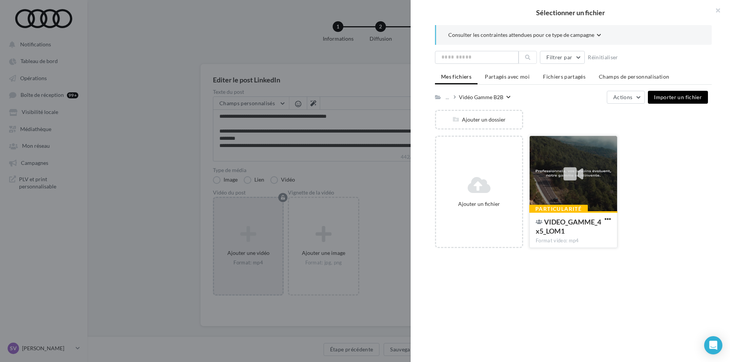  What do you see at coordinates (521, 35) in the screenshot?
I see `span: Consulter les contraintes attendues pour ce type de campagne` at bounding box center [521, 35].